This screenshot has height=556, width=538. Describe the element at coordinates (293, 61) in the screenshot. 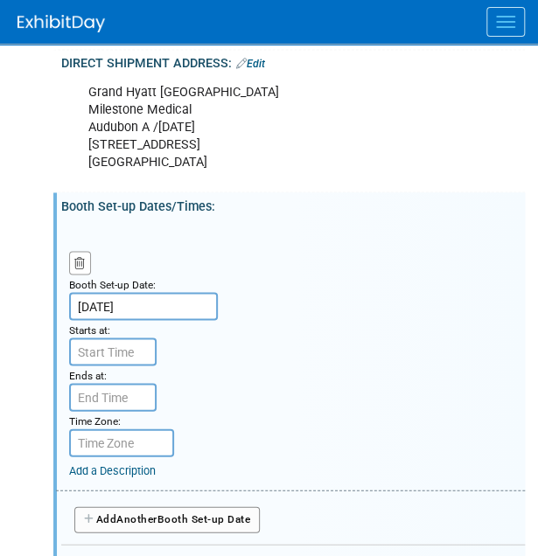

I see `div: DIRECT SHIPMENT ADDRESS:` at that location.